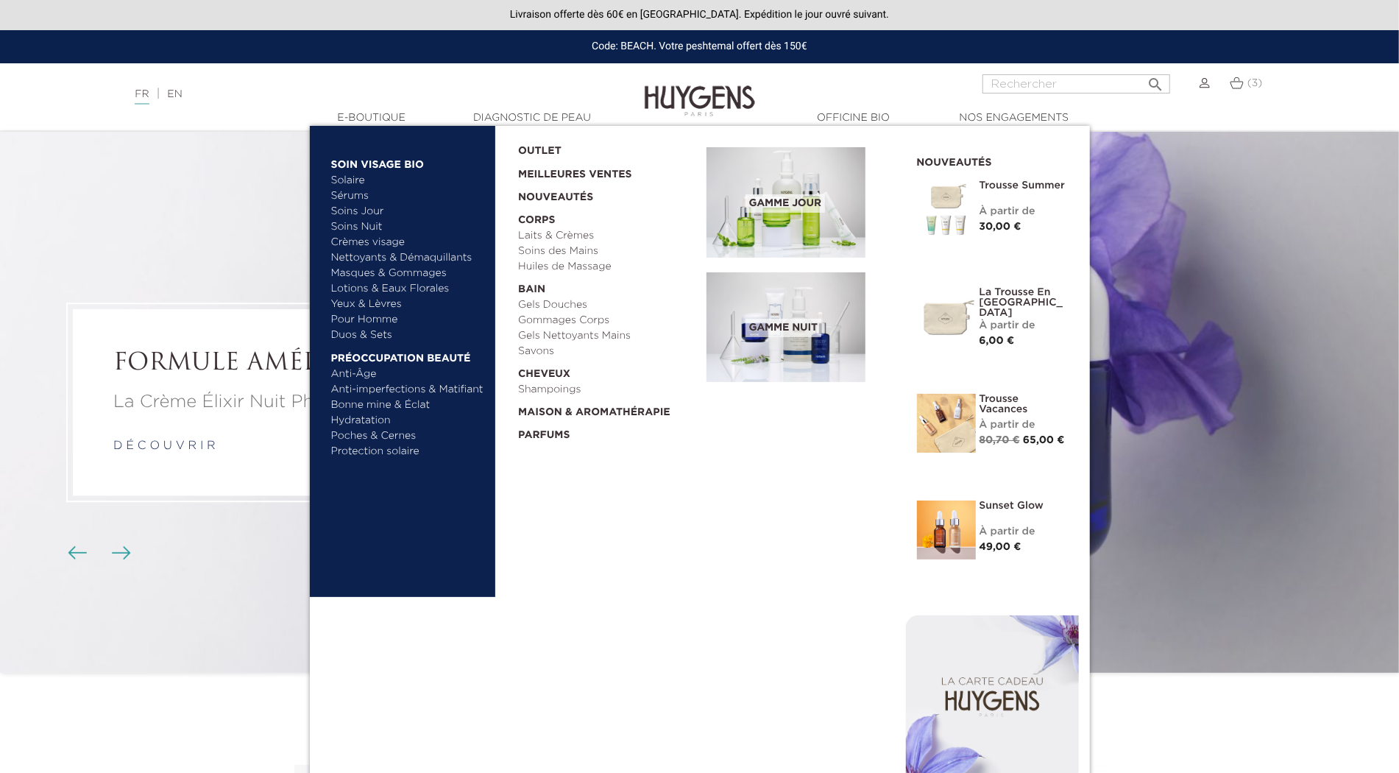 Image resolution: width=1399 pixels, height=773 pixels. What do you see at coordinates (601, 147) in the screenshot?
I see `a: OUTLET` at bounding box center [601, 147].